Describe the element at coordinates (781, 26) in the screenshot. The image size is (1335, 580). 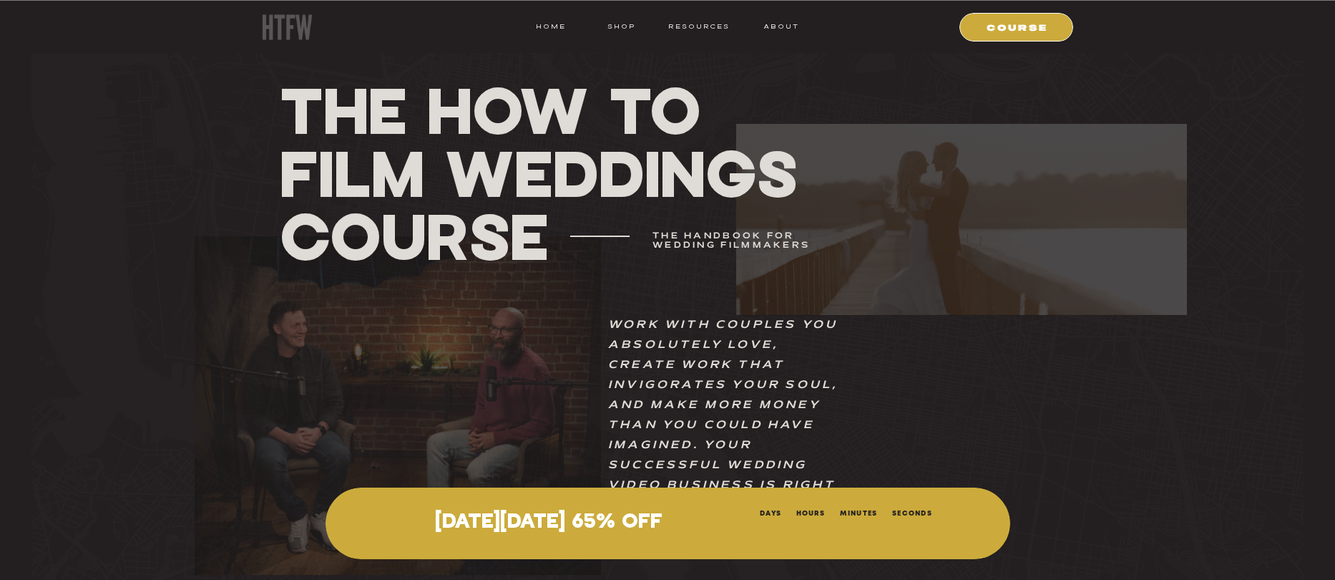
I see `nav: ABOUT` at that location.